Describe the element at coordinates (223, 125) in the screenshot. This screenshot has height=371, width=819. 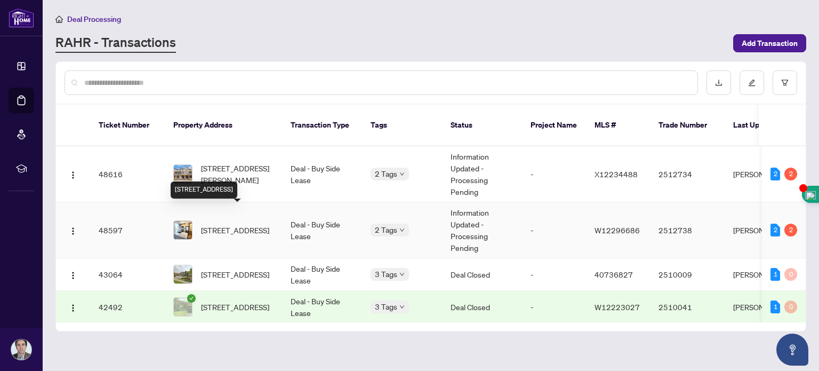
I see `th: Property Address` at that location.